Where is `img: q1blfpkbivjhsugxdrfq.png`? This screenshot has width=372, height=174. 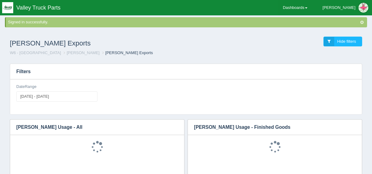 img: q1blfpkbivjhsugxdrfq.png is located at coordinates (8, 8).